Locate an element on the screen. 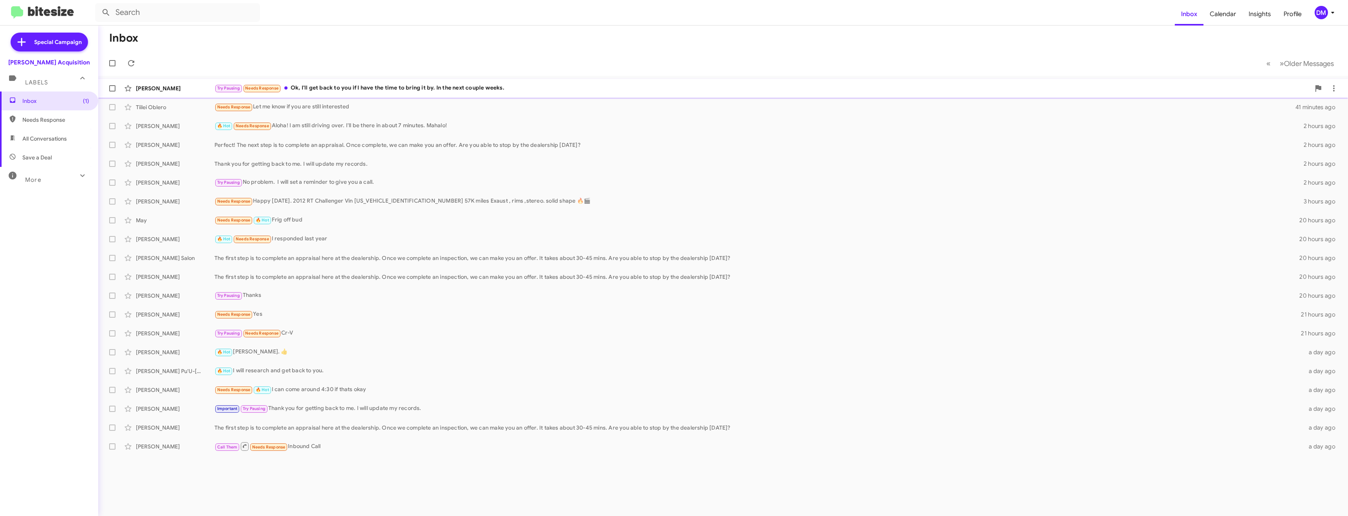 Image resolution: width=1348 pixels, height=516 pixels. span: Older Messages is located at coordinates (1309, 64).